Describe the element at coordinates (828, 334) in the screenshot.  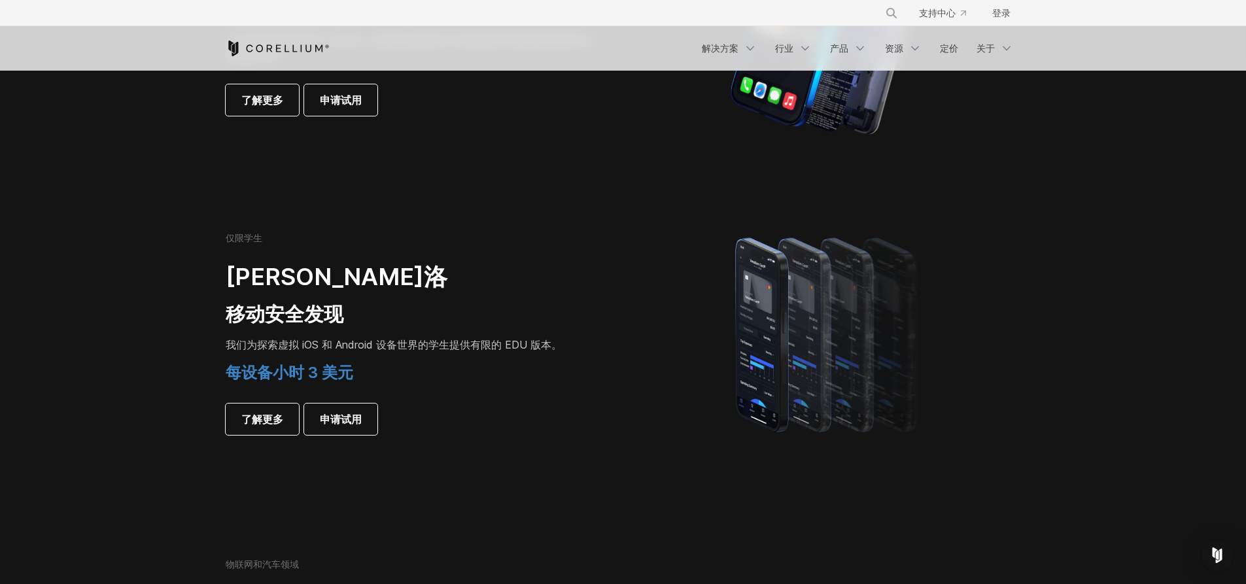
I see `img: 四款 iPhone 机型阵容变得更加渐变和模糊` at that location.